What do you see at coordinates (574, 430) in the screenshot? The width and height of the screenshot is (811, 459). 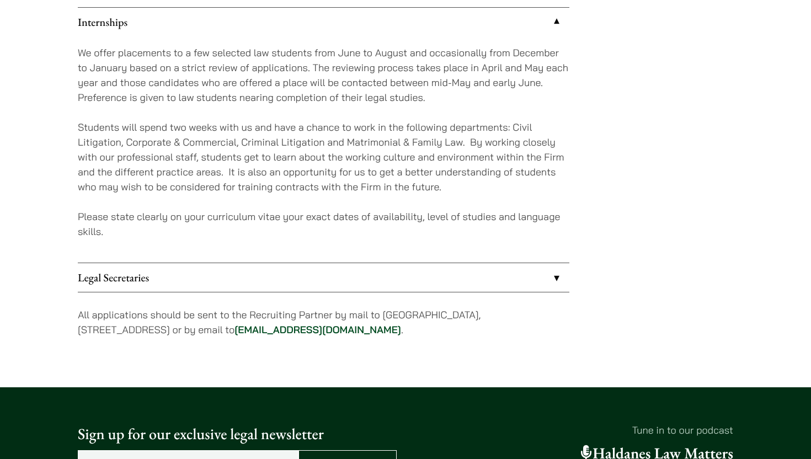 I see `p: Tune in to our podcast` at bounding box center [574, 430].